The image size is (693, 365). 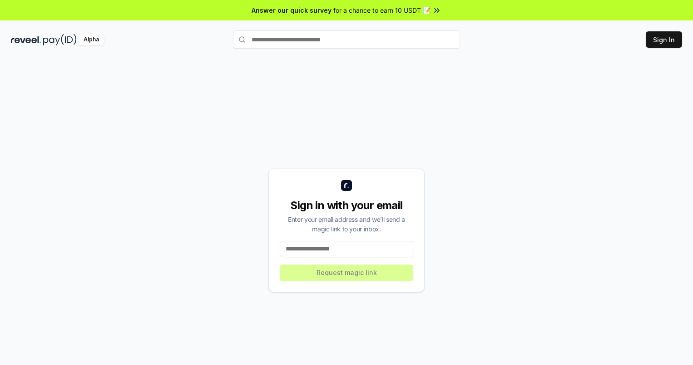 I want to click on div: Sign in with your email, so click(x=347, y=205).